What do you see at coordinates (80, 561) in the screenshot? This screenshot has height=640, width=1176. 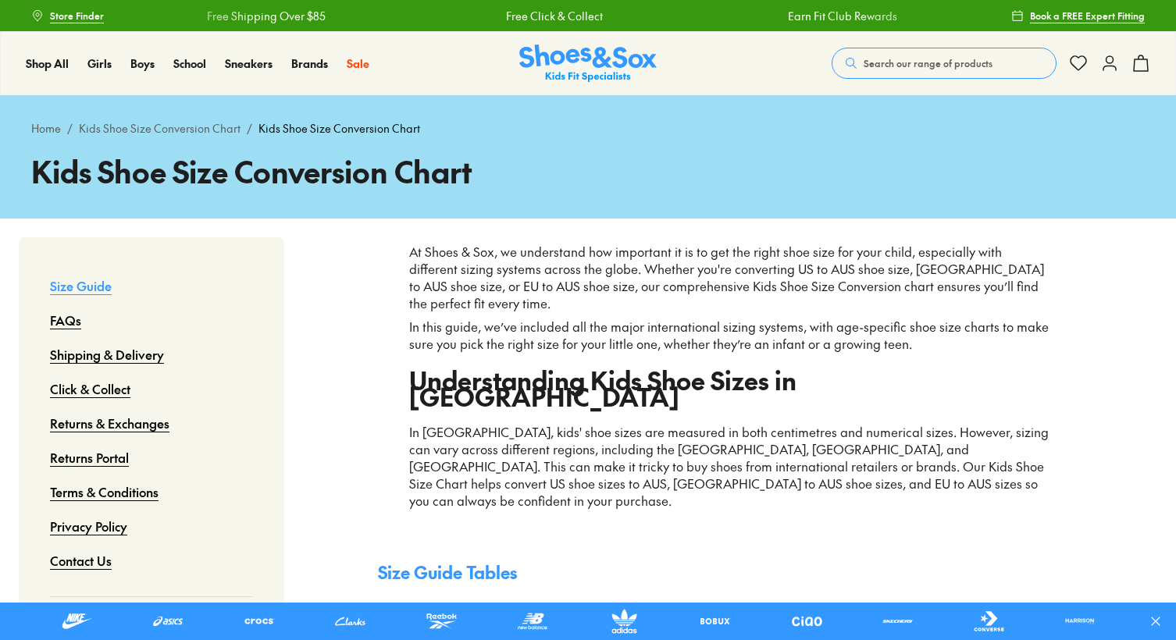 I see `a: Contact Us` at bounding box center [80, 561].